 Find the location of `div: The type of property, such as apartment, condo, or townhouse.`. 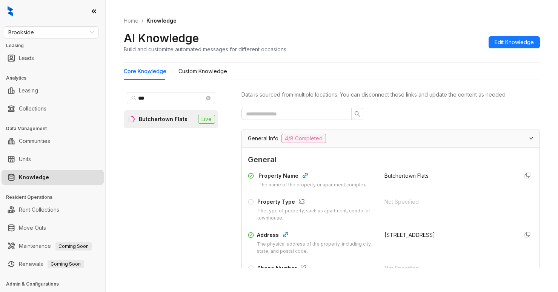

div: The type of property, such as apartment, condo, or townhouse. is located at coordinates (317, 215).